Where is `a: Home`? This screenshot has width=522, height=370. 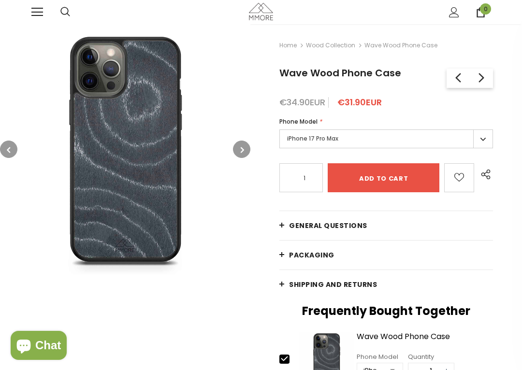
a: Home is located at coordinates (288, 45).